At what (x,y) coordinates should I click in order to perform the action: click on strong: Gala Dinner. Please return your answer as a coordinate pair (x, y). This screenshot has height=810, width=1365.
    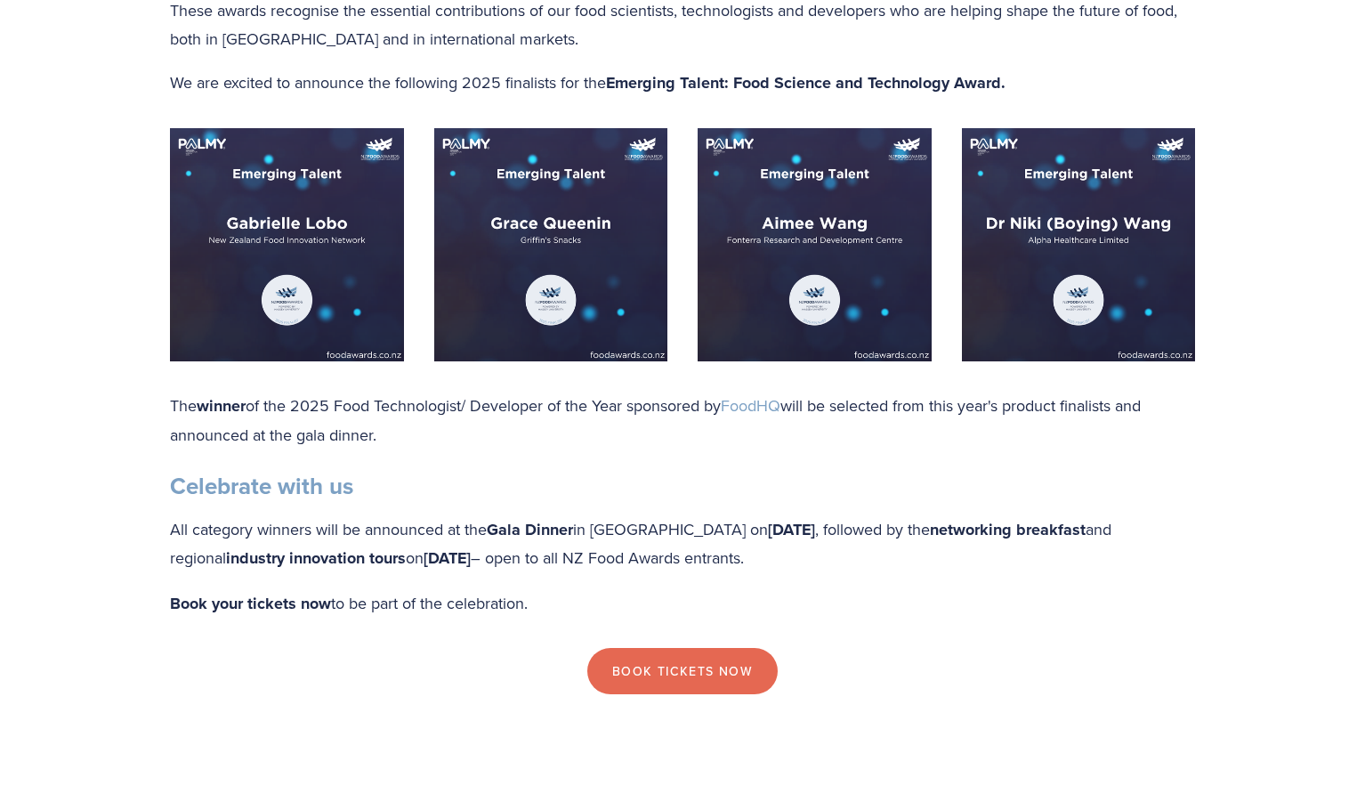
    Looking at the image, I should click on (529, 529).